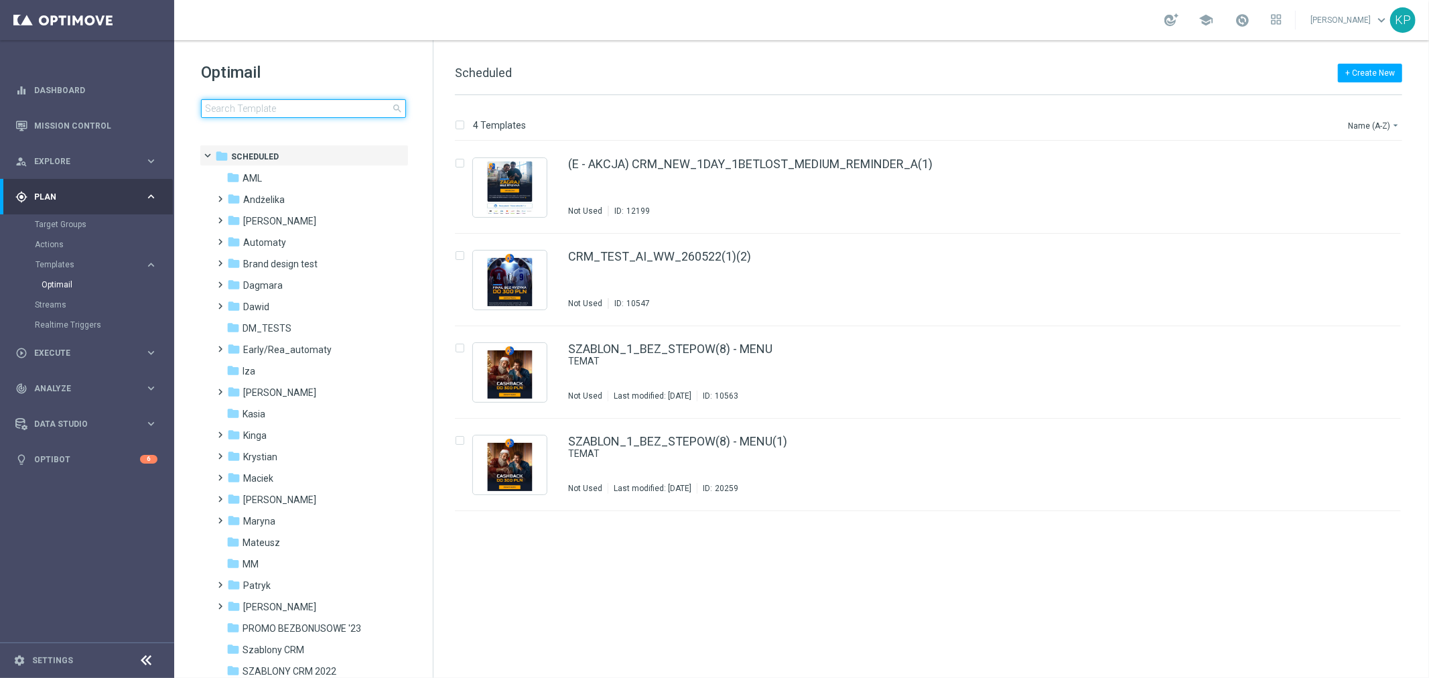 Image resolution: width=1429 pixels, height=678 pixels. What do you see at coordinates (86, 197) in the screenshot?
I see `button: gps_fixed Plan keyboard_arrow_right` at bounding box center [86, 197].